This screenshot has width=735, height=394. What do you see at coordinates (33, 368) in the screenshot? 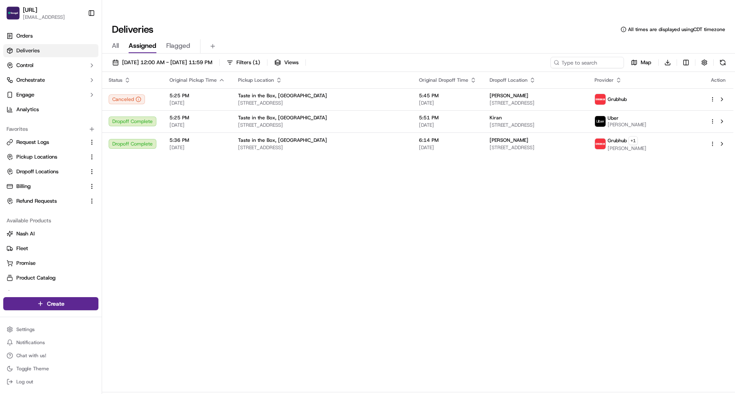
I see `span: Toggle Theme` at bounding box center [33, 368].